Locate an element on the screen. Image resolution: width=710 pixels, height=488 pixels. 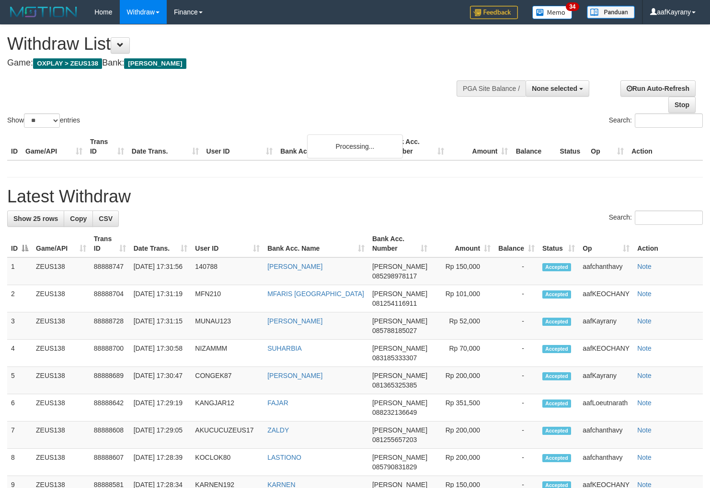
a: Show 25 rows is located at coordinates (35, 219).